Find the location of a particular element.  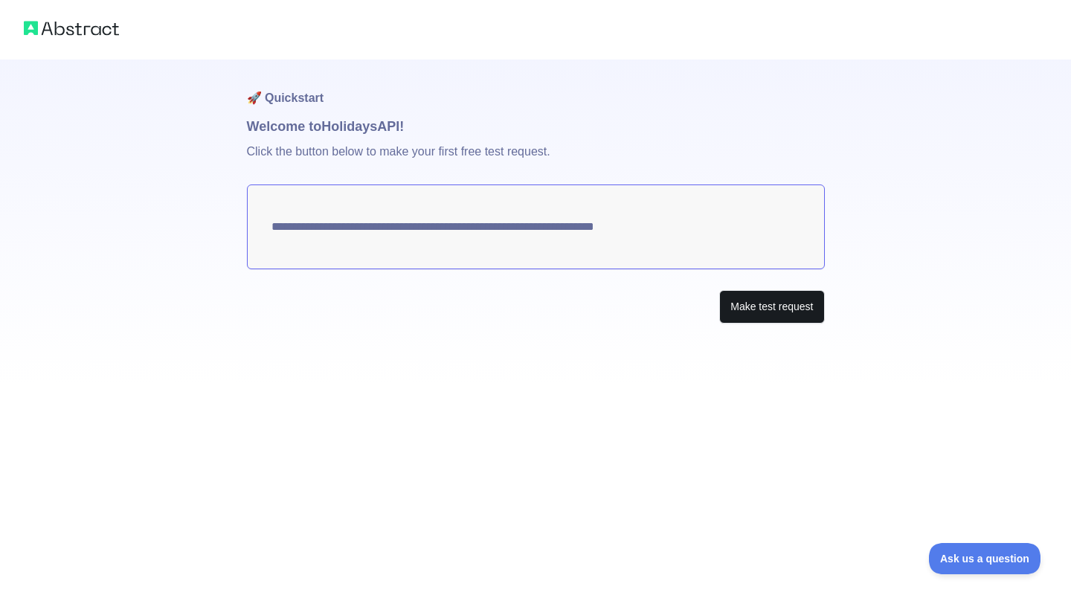

h1: 🚀 Quickstart is located at coordinates (536, 88).